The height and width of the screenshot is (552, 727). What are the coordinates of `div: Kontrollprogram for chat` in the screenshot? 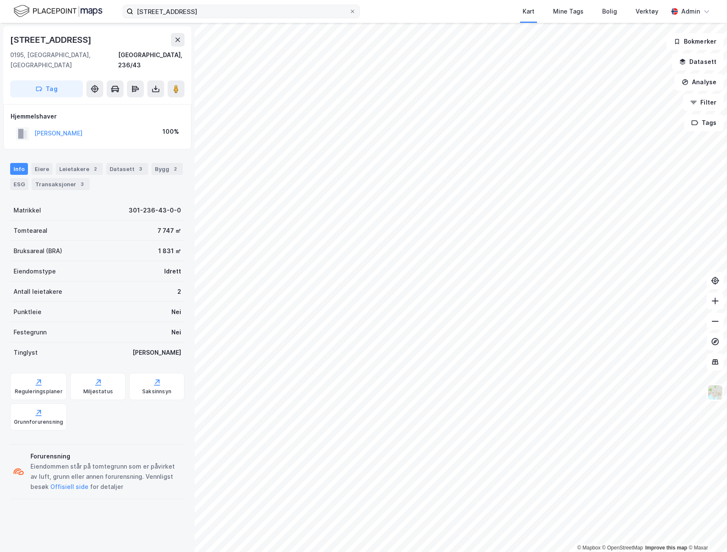 It's located at (705, 531).